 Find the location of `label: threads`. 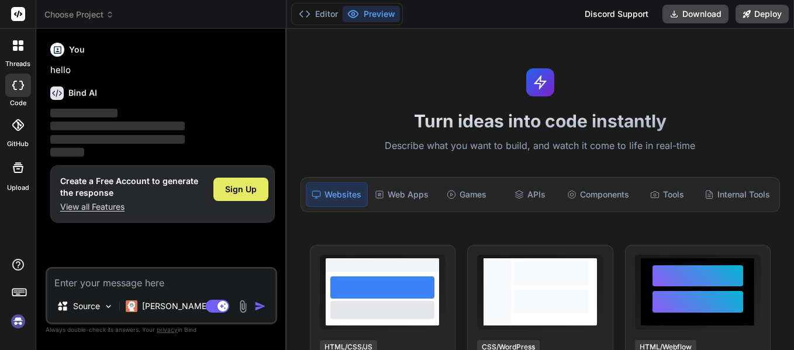

label: threads is located at coordinates (18, 64).